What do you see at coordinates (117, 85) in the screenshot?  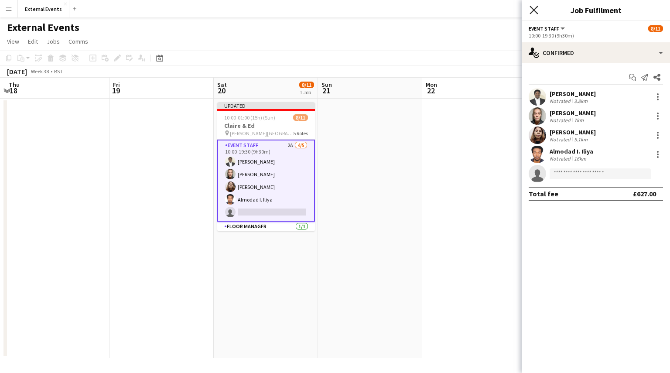 I see `span: Fri` at bounding box center [117, 85].